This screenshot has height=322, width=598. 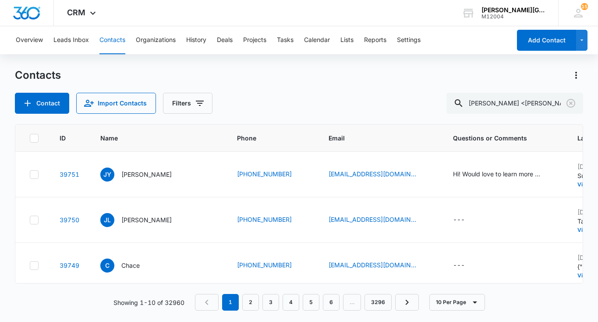 I want to click on input: Search Contacts, so click(x=514, y=103).